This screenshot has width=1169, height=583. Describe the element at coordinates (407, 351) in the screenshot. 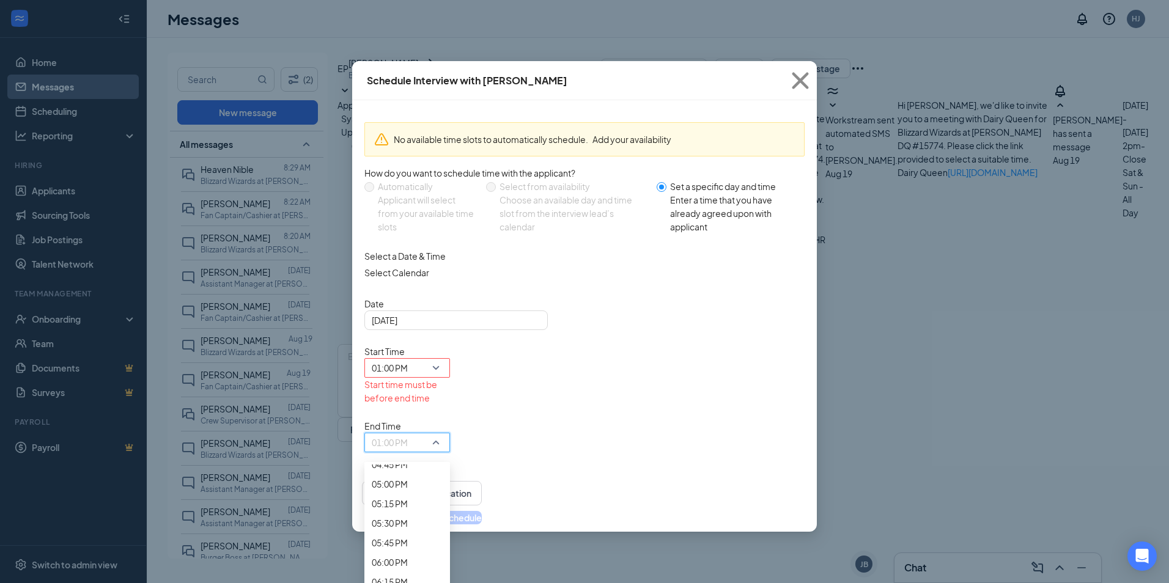

I see `span: Start Time` at that location.